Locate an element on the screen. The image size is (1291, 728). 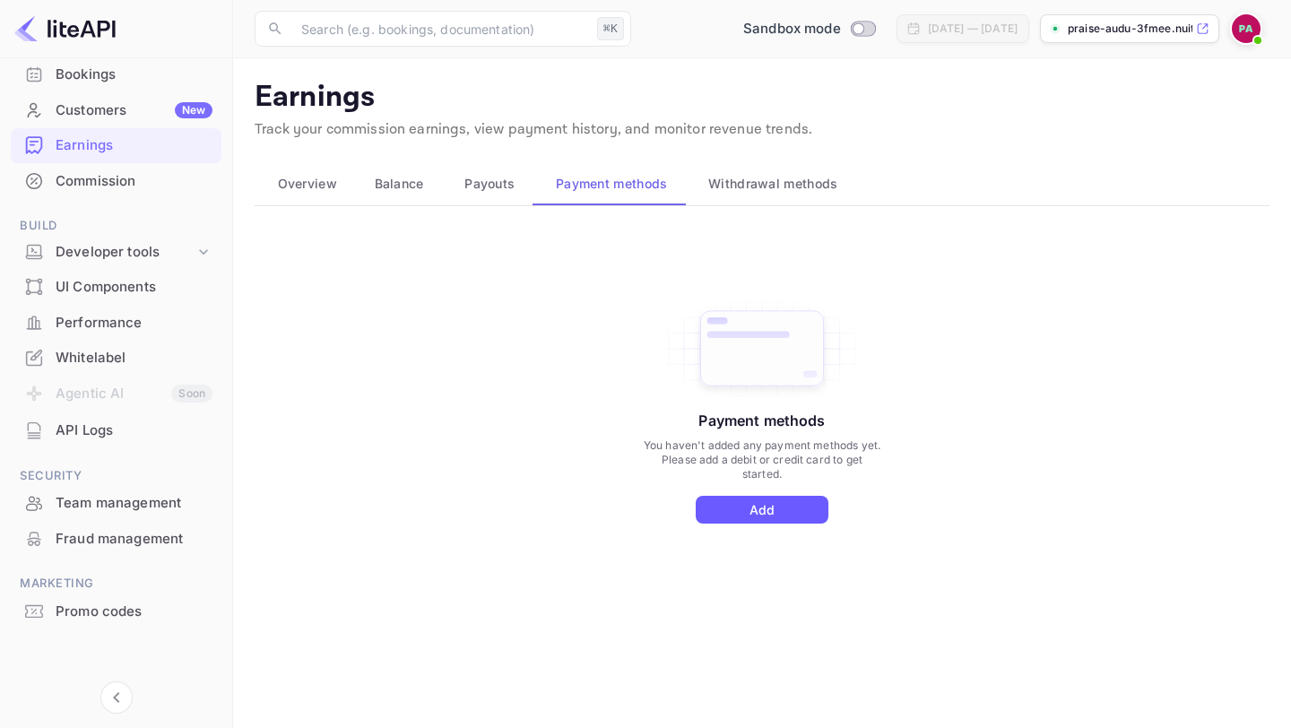
div: New is located at coordinates (194, 110).